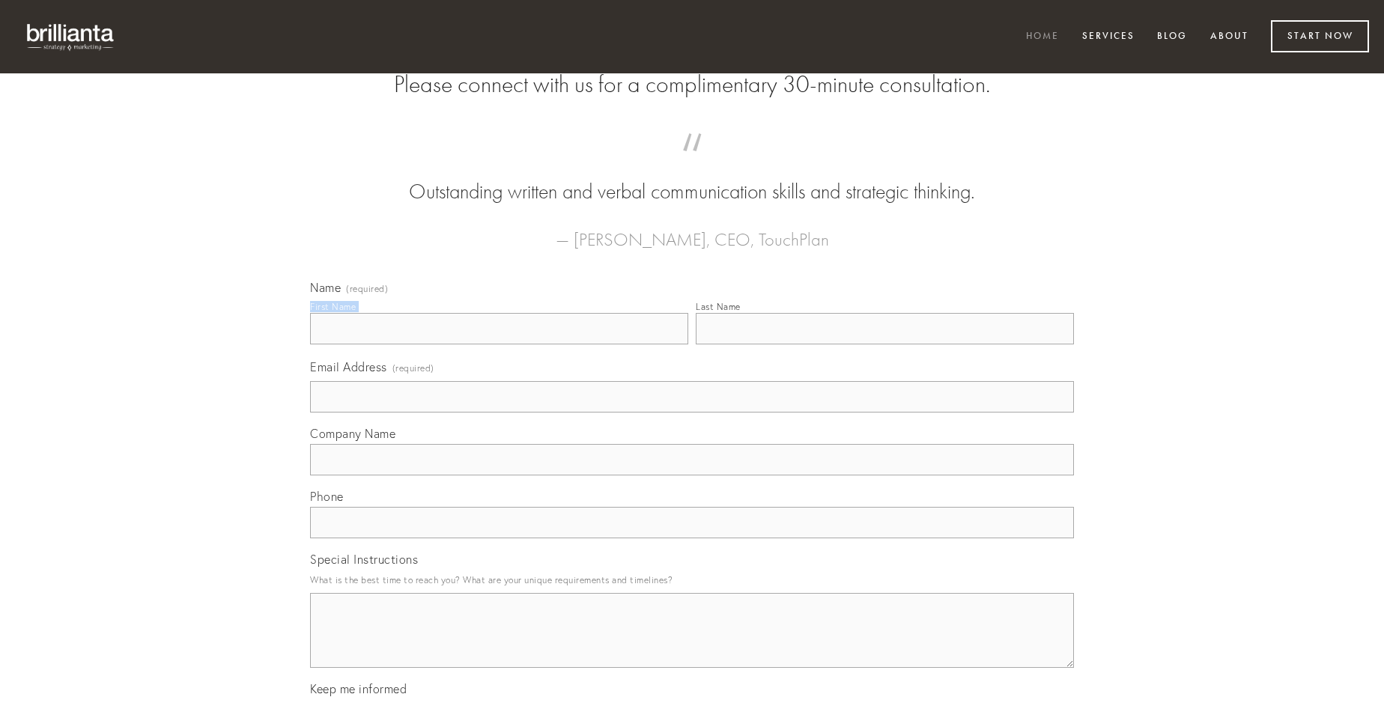  I want to click on span: Phone, so click(327, 497).